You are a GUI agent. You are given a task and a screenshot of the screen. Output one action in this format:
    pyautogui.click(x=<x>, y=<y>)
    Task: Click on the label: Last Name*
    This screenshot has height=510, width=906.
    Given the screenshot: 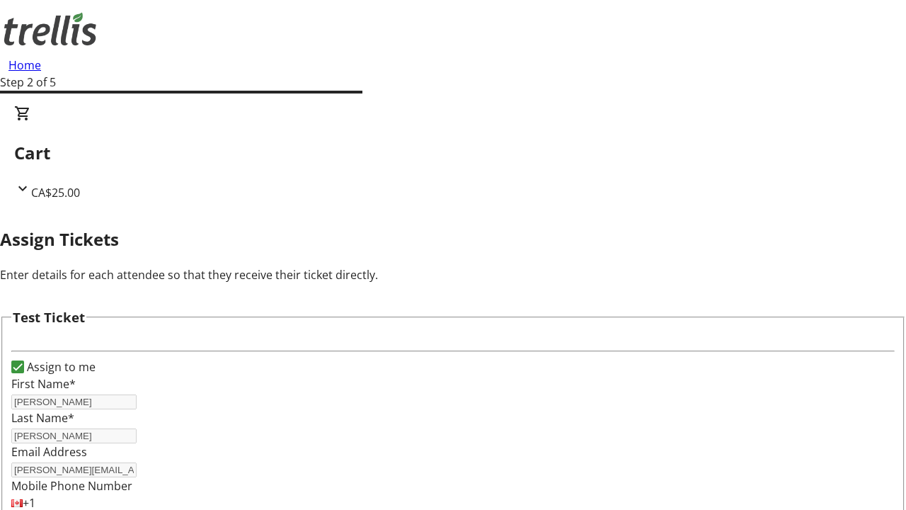 What is the action you would take?
    pyautogui.click(x=42, y=418)
    